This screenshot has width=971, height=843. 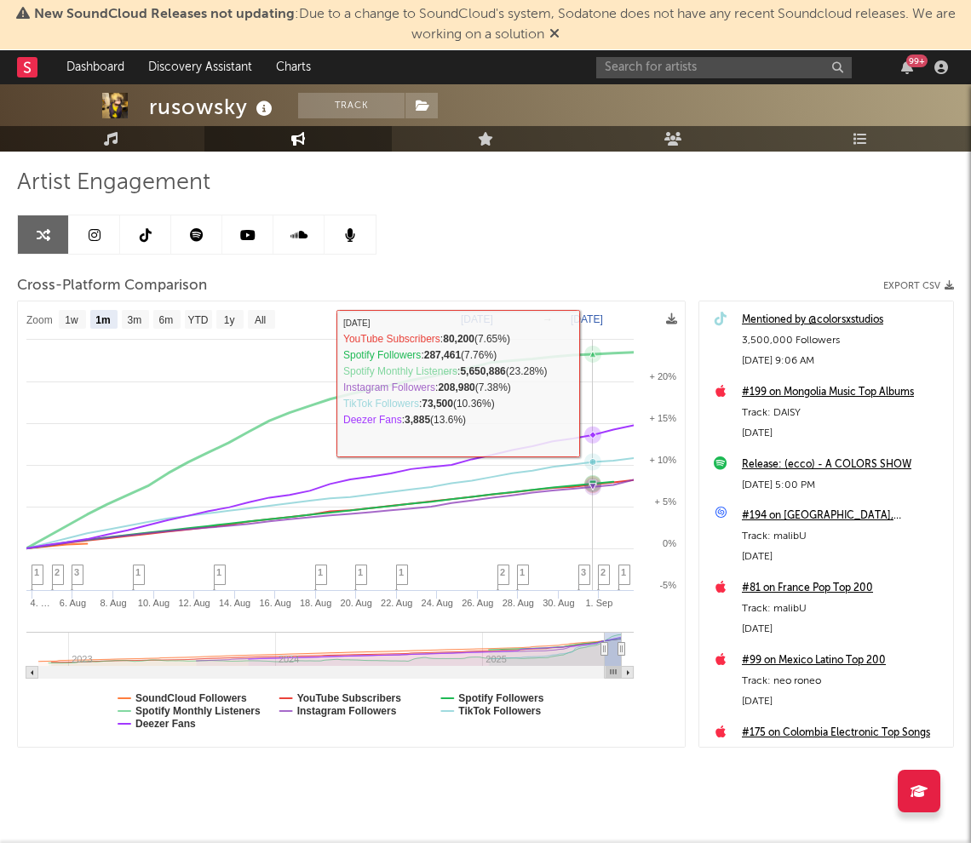 What do you see at coordinates (164, 14) in the screenshot?
I see `span: New SoundCloud Releases not updating` at bounding box center [164, 14].